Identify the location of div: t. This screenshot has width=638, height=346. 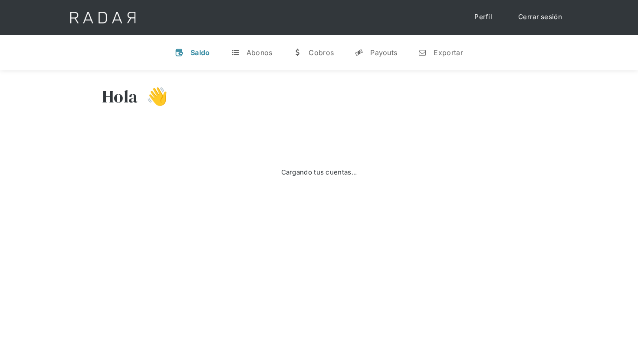
(235, 53).